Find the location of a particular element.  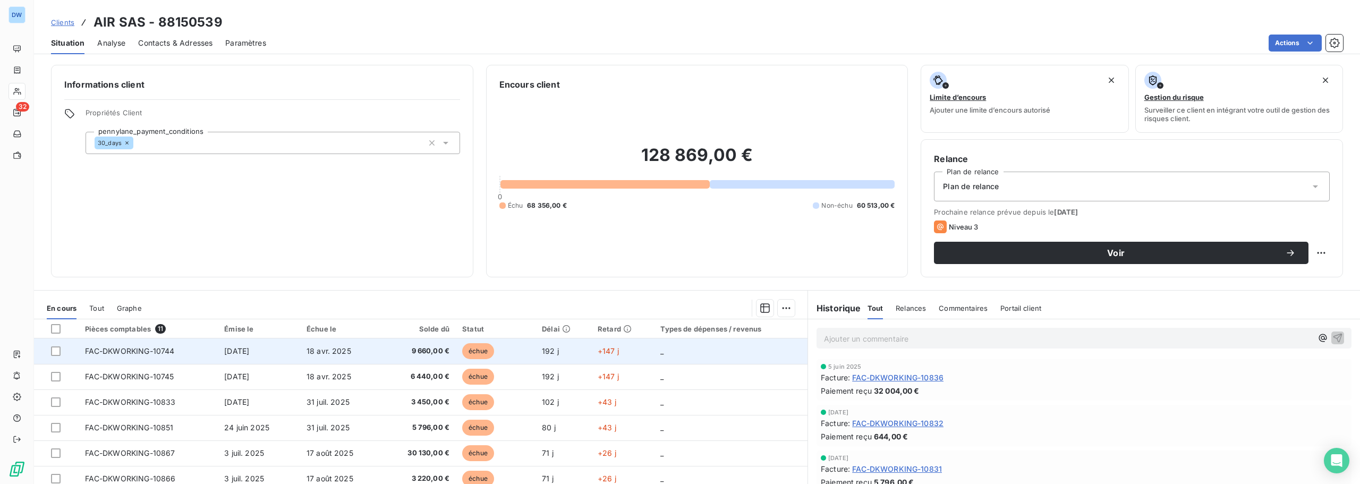

span: Commentaires is located at coordinates (963, 308).